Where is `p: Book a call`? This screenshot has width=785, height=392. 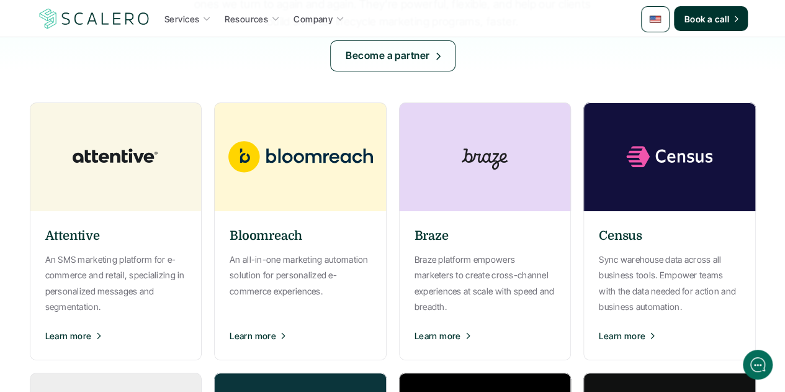 p: Book a call is located at coordinates (706, 19).